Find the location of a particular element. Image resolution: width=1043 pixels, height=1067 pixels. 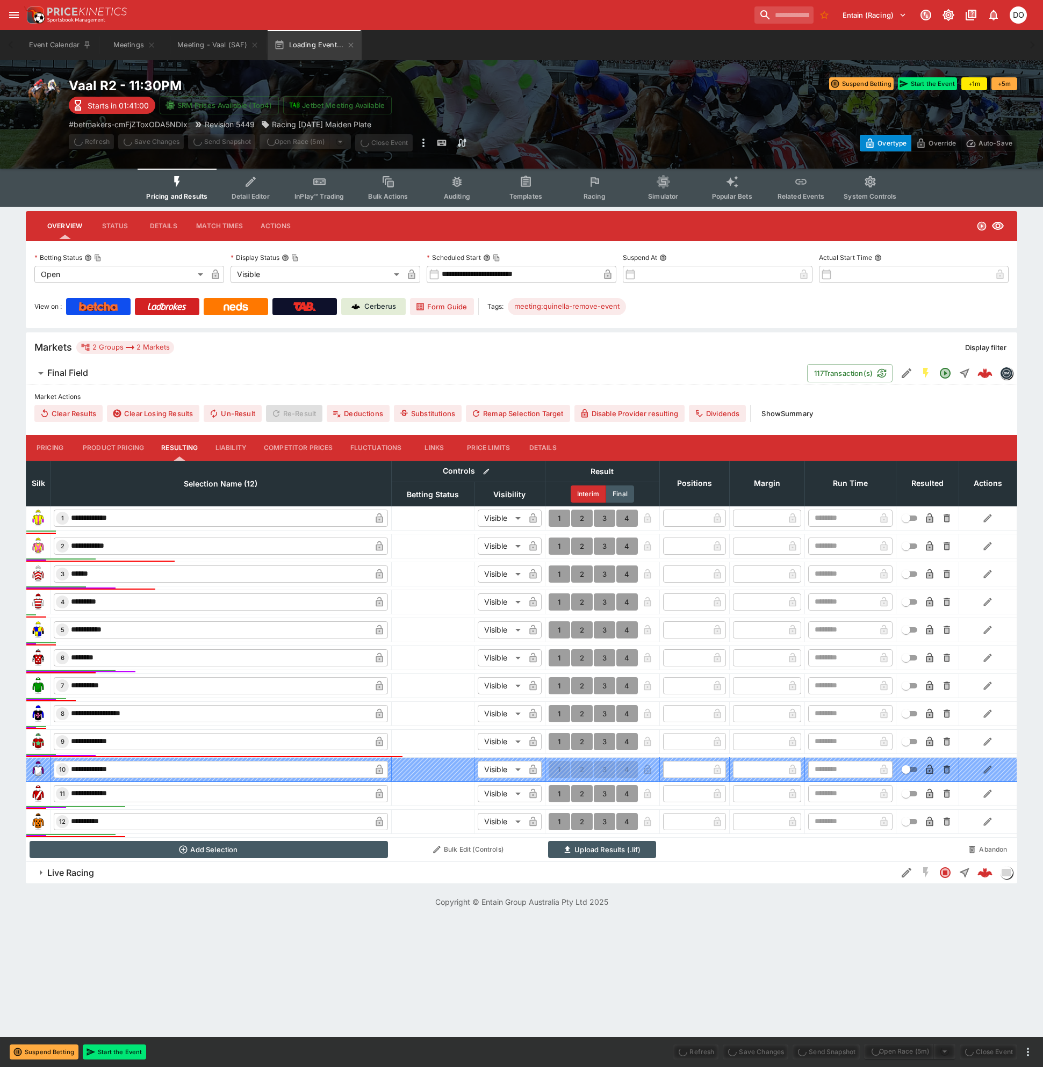

button: Competitor Prices is located at coordinates (298, 448).